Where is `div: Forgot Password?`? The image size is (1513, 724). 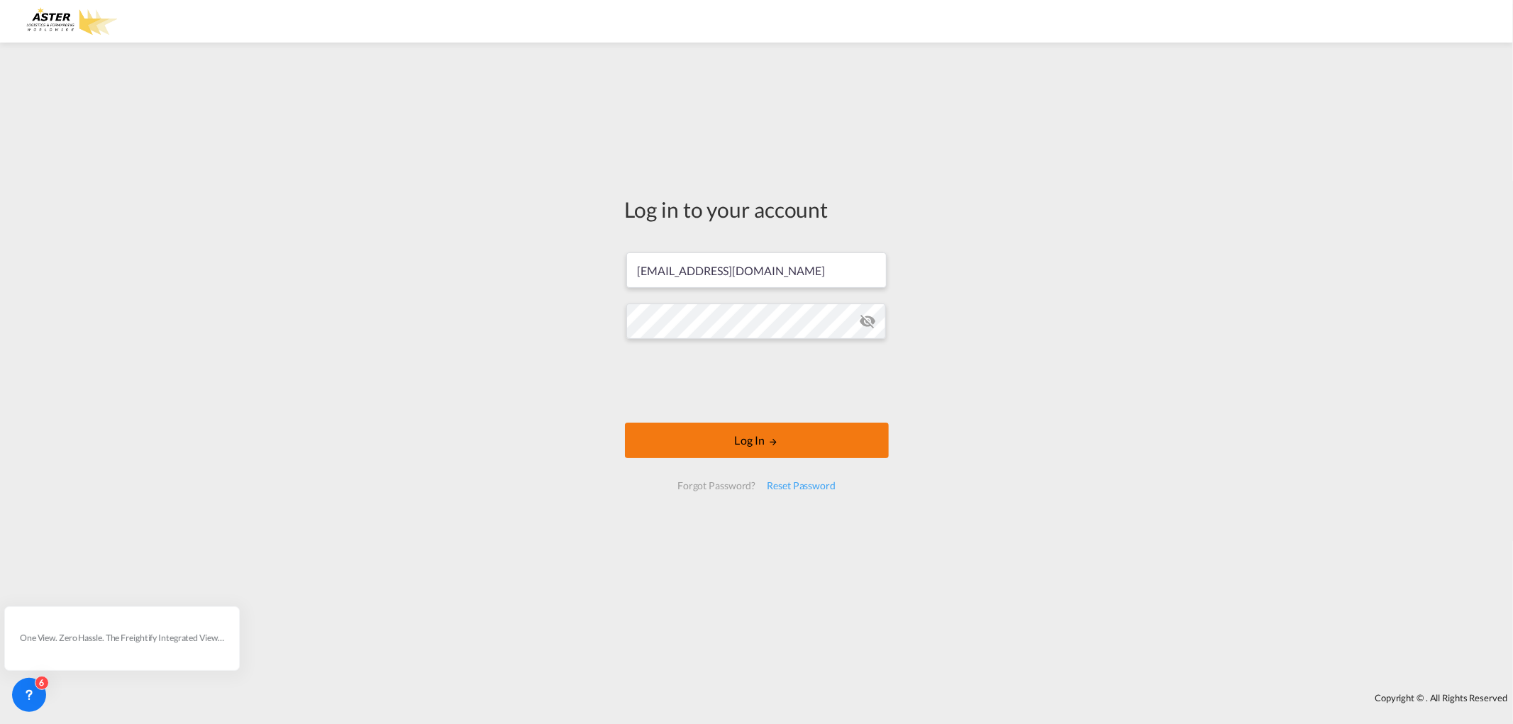 div: Forgot Password? is located at coordinates (716, 486).